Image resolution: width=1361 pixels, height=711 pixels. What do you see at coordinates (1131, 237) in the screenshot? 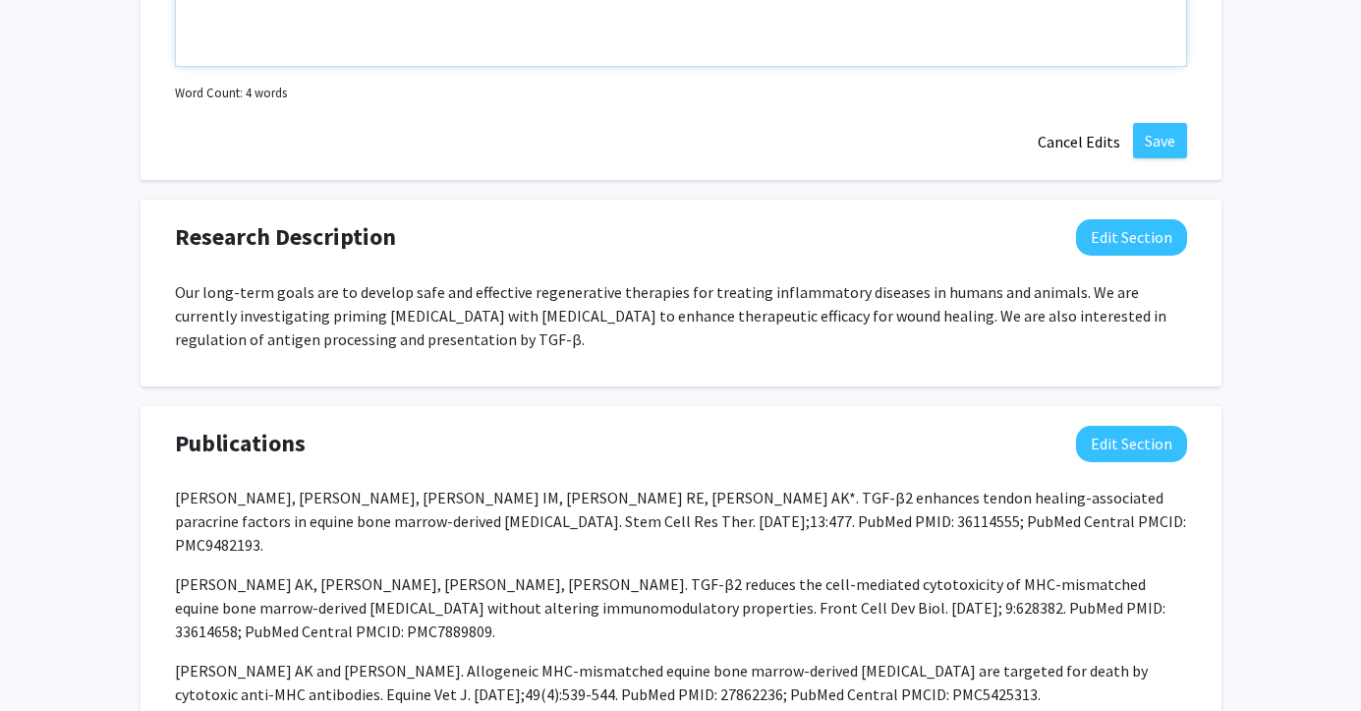
I see `button: Edit Research Description` at bounding box center [1131, 237].